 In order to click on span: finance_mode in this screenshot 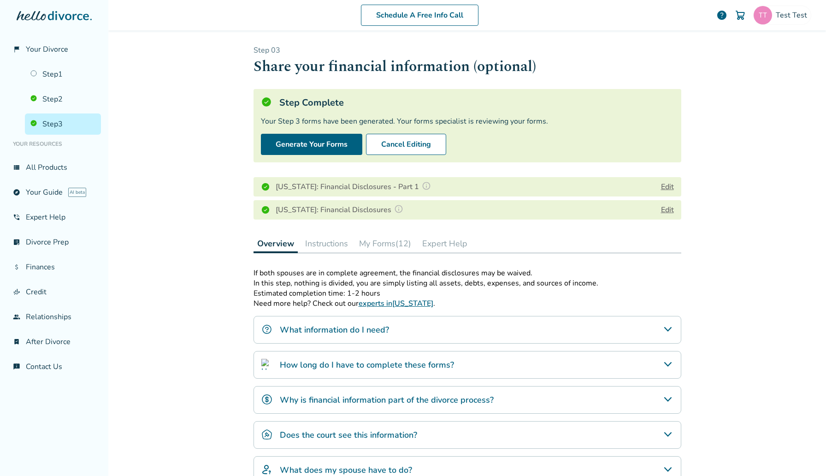, I will do `click(17, 292)`.